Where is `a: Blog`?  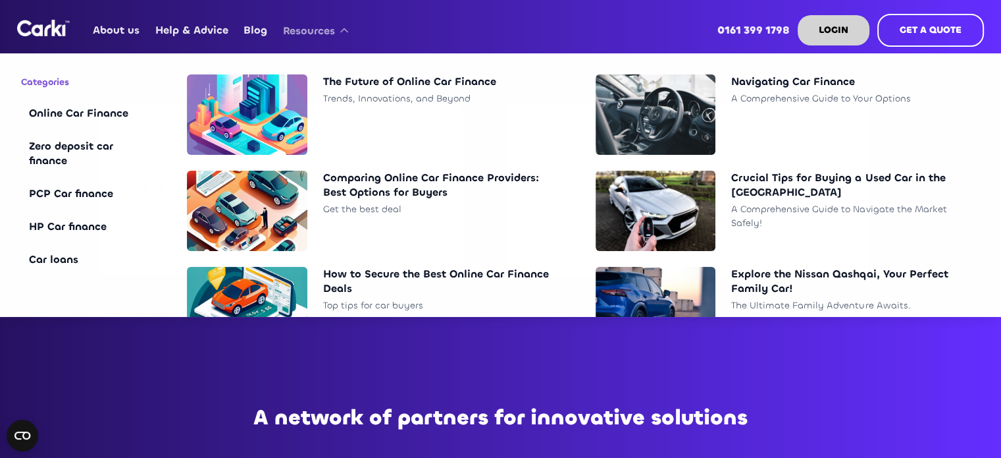
a: Blog is located at coordinates (255, 30).